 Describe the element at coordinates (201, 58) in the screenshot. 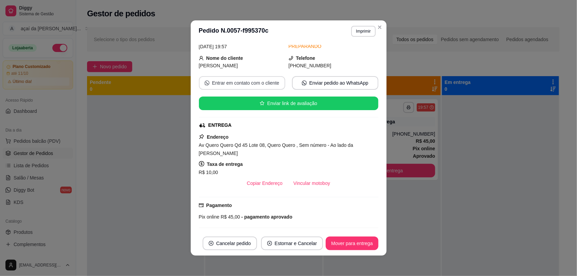

I see `span: user` at that location.